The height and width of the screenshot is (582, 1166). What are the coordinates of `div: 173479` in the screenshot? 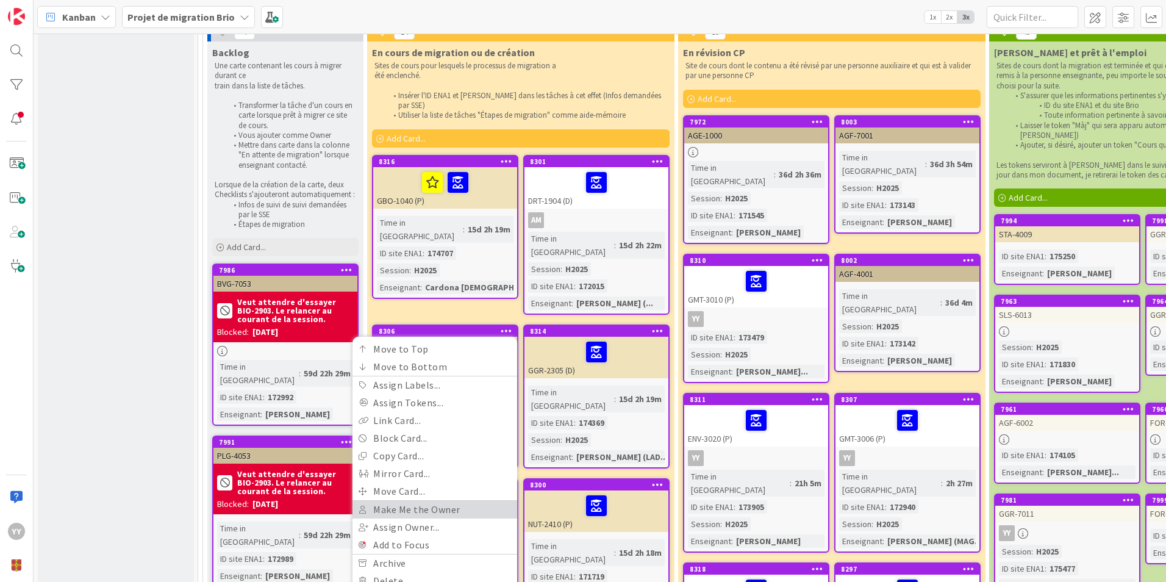 It's located at (751, 337).